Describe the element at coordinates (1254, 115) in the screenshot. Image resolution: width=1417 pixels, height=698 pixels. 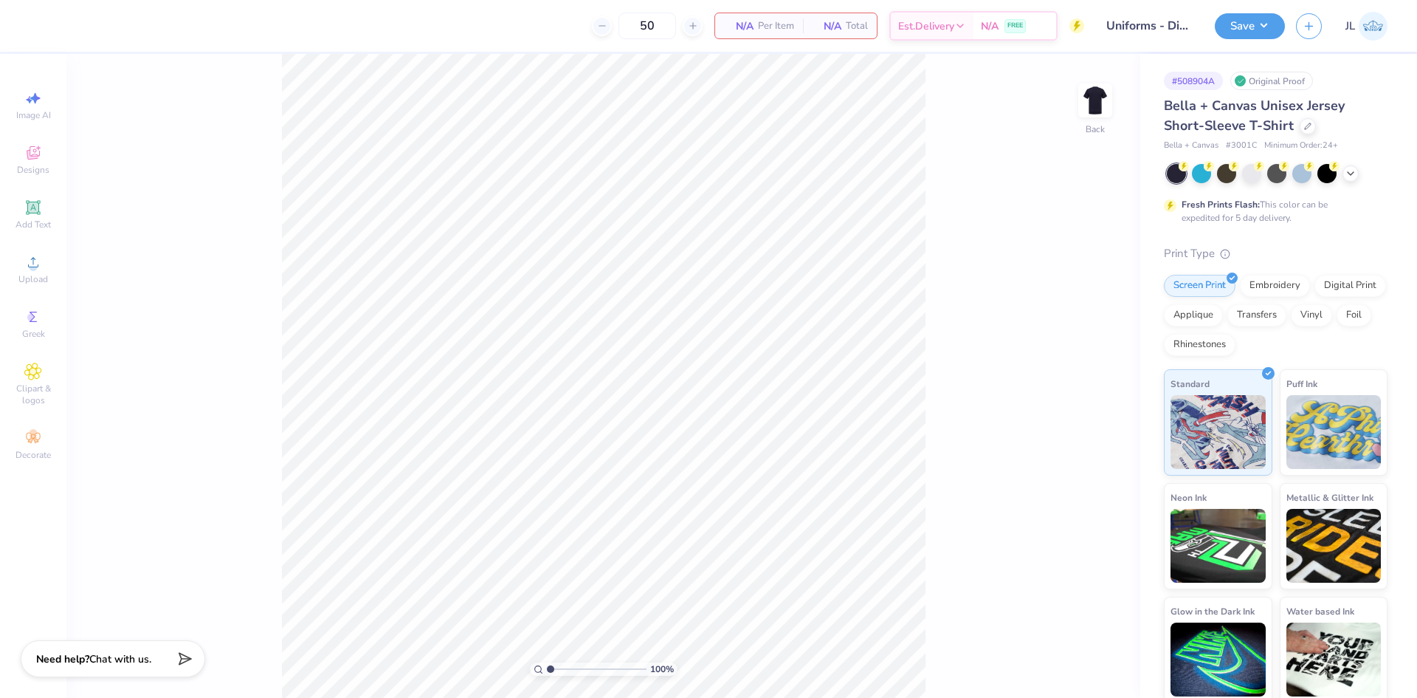
I see `span: Bella + Canvas Unisex Jersey Short-Sleeve T-Shirt` at that location.